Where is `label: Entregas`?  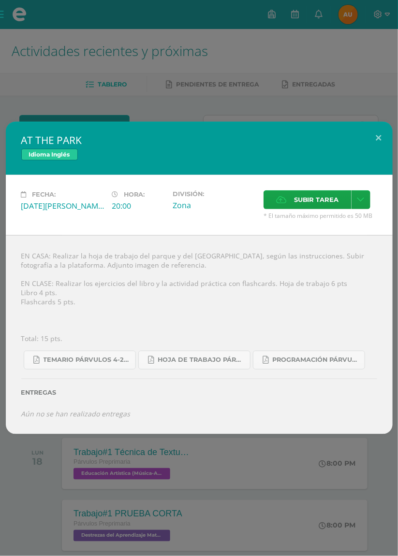
label: Entregas is located at coordinates (199, 392).